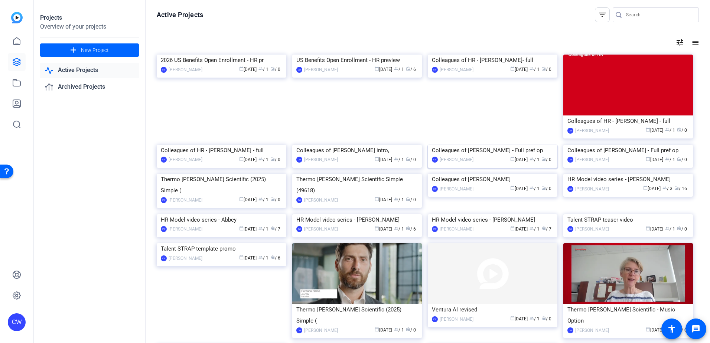  What do you see at coordinates (17, 17) in the screenshot?
I see `img: blue-gradient.svg` at bounding box center [17, 17].